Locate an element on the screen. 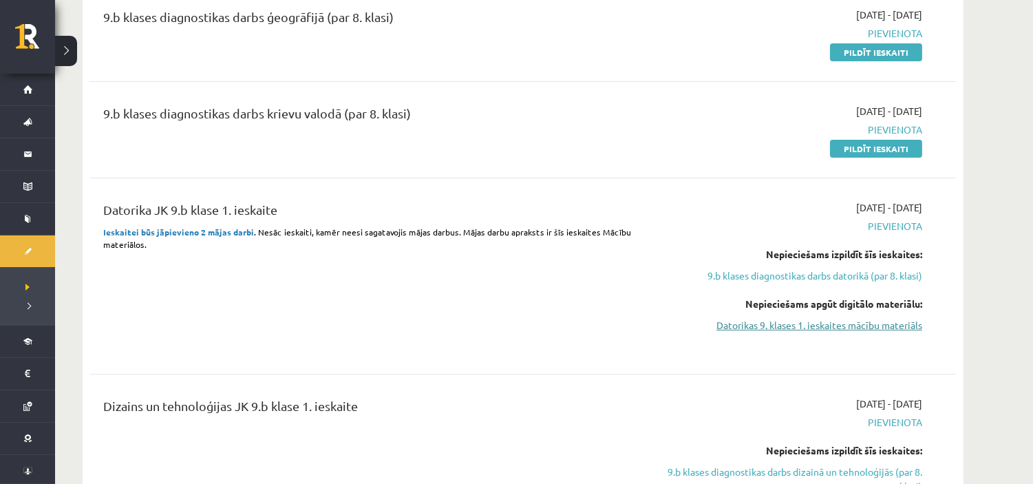 Image resolution: width=1033 pixels, height=484 pixels. div: Datorika JK 9.b klase 1. ieskaite is located at coordinates (372, 213).